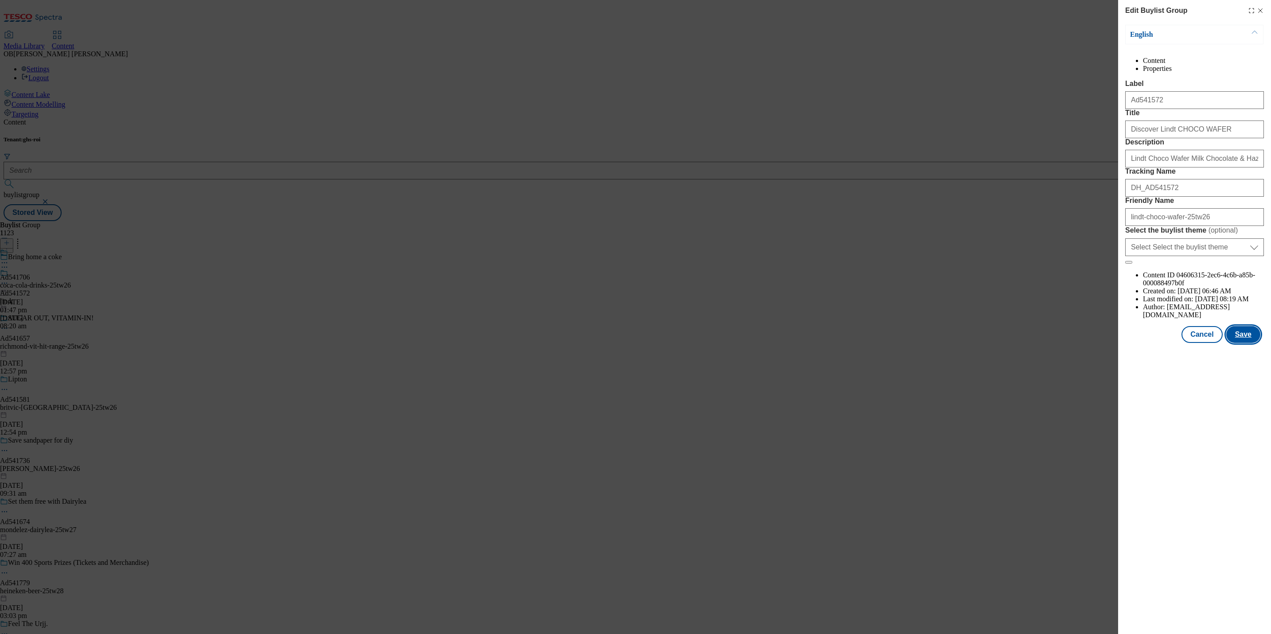 The height and width of the screenshot is (634, 1271). What do you see at coordinates (1203, 311) in the screenshot?
I see `li: Author:` at bounding box center [1203, 311].